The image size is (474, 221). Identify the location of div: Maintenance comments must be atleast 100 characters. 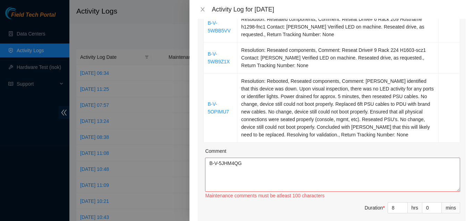
(333, 195).